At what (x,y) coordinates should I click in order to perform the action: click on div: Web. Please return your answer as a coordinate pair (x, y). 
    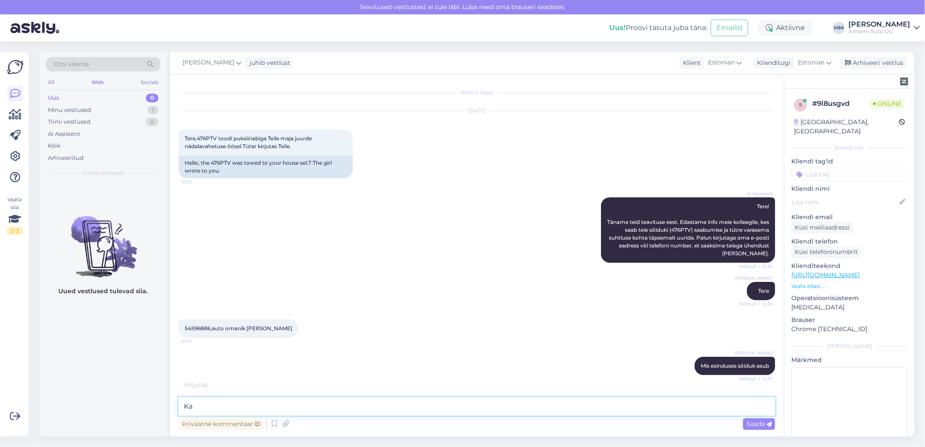
    Looking at the image, I should click on (98, 82).